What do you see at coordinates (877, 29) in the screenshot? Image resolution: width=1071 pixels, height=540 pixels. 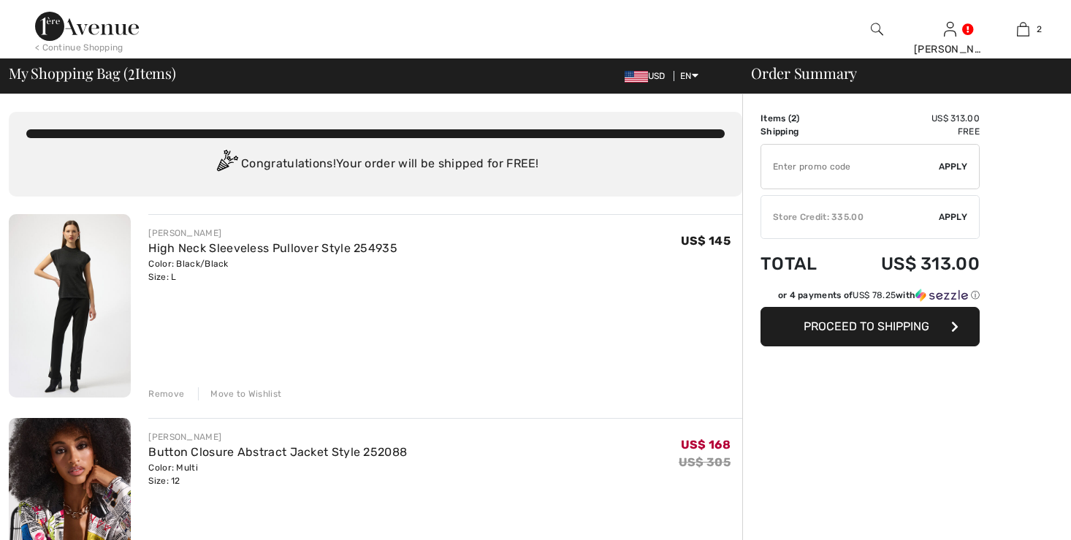 I see `img: search the website` at bounding box center [877, 29].